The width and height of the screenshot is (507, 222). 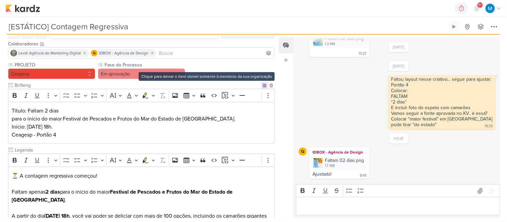 What do you see at coordinates (442, 113) in the screenshot?
I see `div: Vamos seguir a fonte aprovada no KV.. é essa?` at bounding box center [442, 113].